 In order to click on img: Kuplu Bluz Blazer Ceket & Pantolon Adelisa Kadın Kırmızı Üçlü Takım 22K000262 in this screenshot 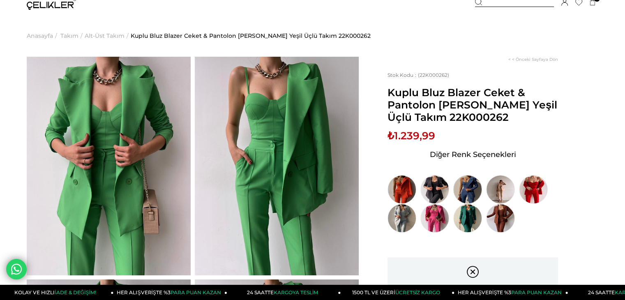, I will do `click(533, 189)`.